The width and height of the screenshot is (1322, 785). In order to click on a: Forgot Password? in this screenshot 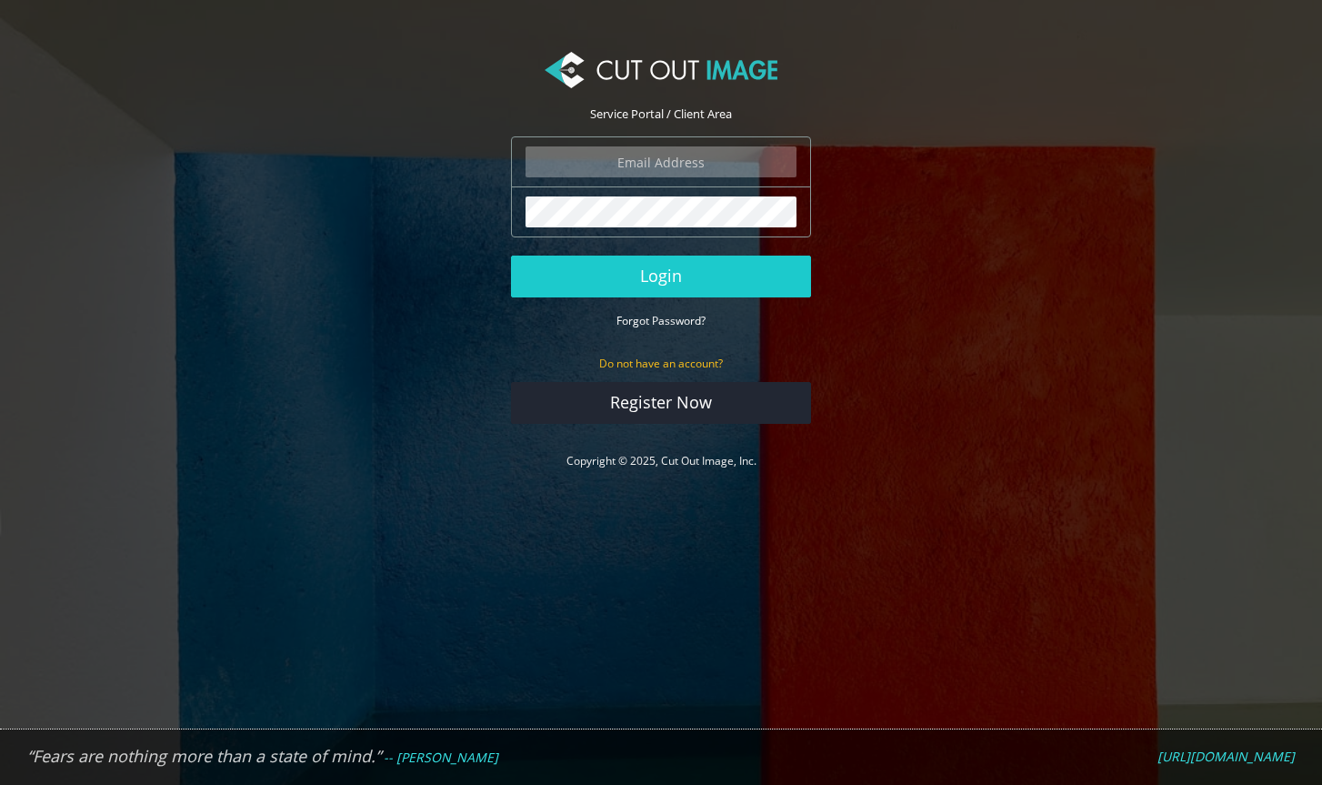, I will do `click(661, 320)`.